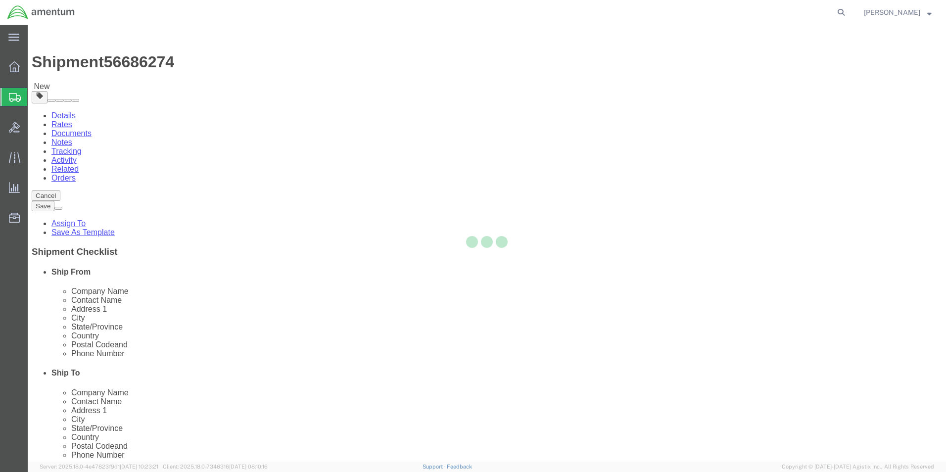 This screenshot has height=472, width=946. Describe the element at coordinates (99, 467) in the screenshot. I see `span: Server: 2025.18.0-4e47823f9d1` at that location.